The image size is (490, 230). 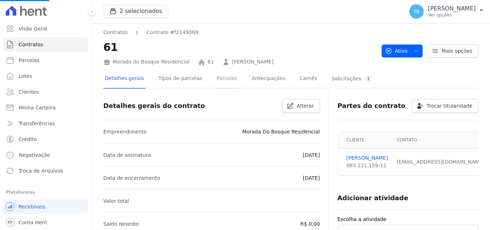 What do you see at coordinates (372, 106) in the screenshot?
I see `h3: Partes do contrato` at bounding box center [372, 106].